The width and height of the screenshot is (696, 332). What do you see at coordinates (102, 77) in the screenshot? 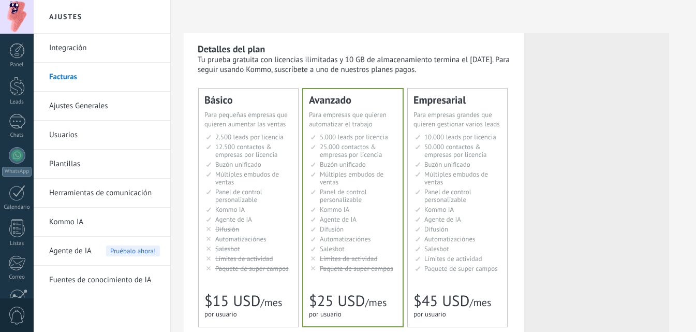
I see `li: Facturas` at bounding box center [102, 77].